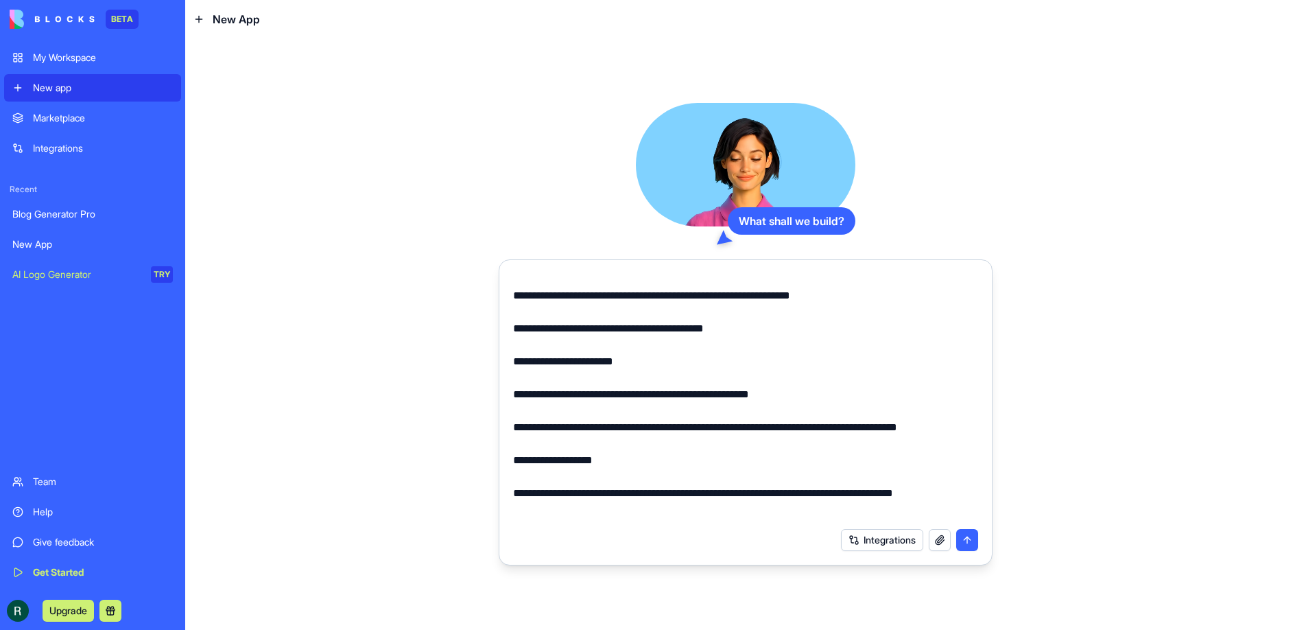  What do you see at coordinates (882, 540) in the screenshot?
I see `button: Integrations` at bounding box center [882, 540].